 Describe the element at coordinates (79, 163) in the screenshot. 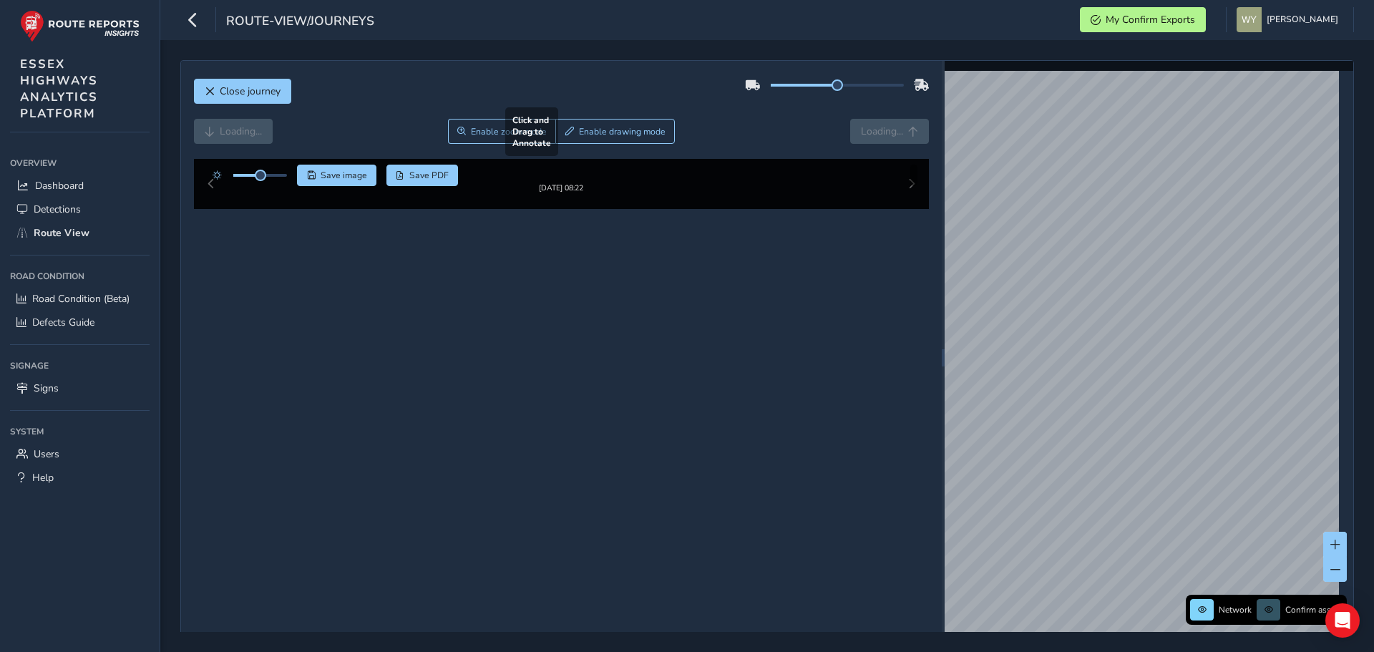

I see `div: Overview` at that location.